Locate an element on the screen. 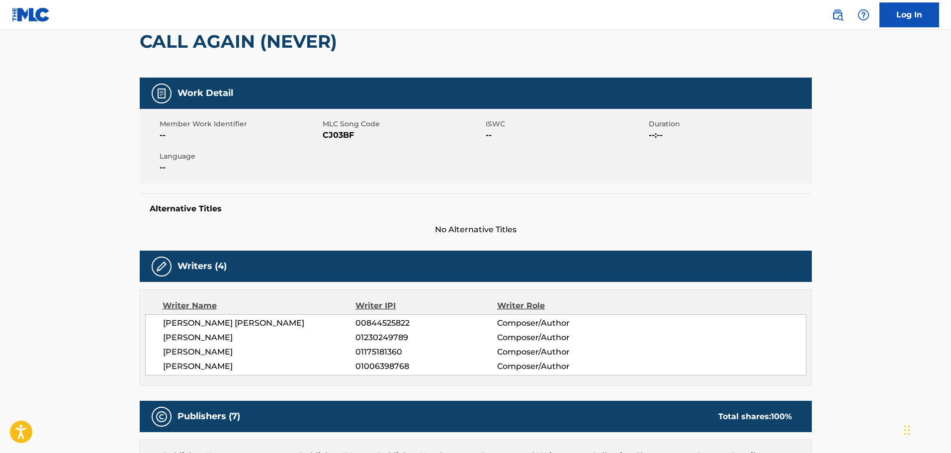  span: ISWC is located at coordinates (566, 124).